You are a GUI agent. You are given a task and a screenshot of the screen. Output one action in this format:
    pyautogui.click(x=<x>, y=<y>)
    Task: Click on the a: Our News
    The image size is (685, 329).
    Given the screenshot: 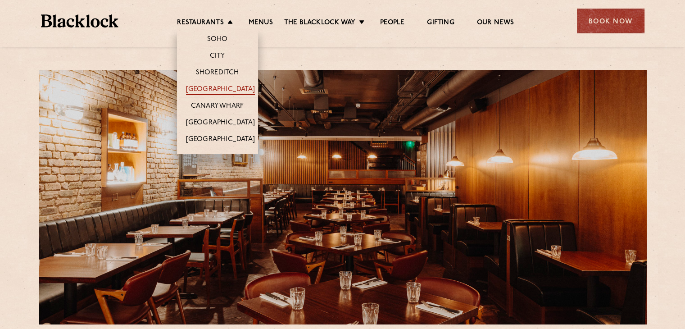 What is the action you would take?
    pyautogui.click(x=495, y=23)
    